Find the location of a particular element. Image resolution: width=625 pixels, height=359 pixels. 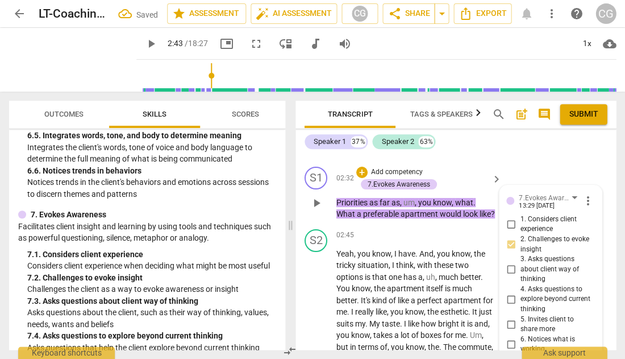

span: suits is located at coordinates (346, 324).